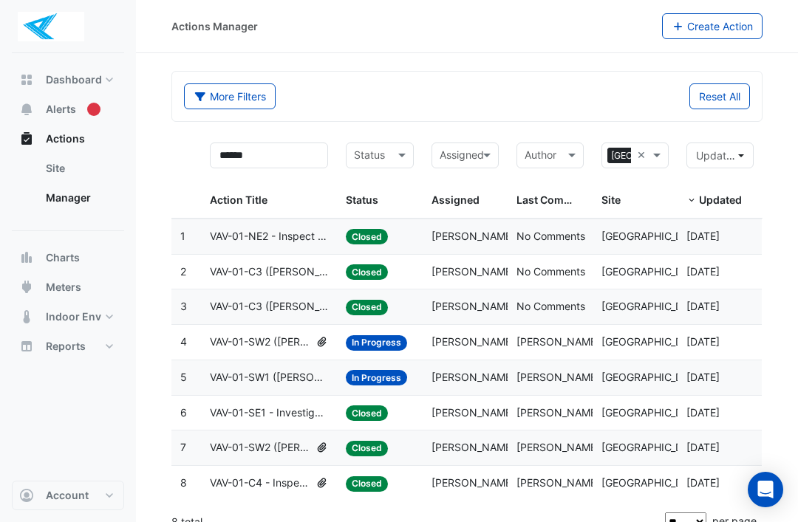 This screenshot has height=522, width=798. I want to click on button: Account, so click(68, 496).